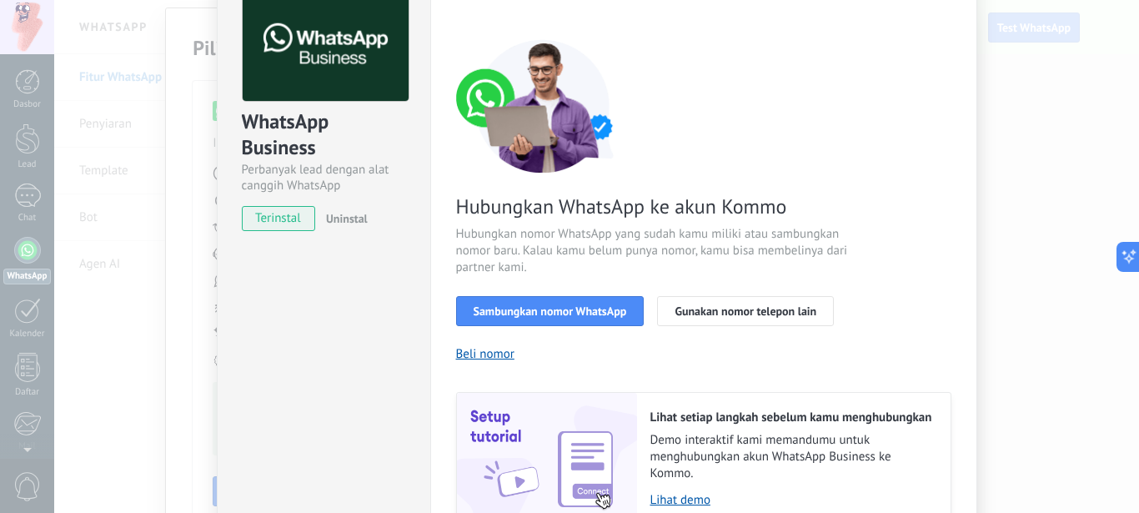 This screenshot has width=1139, height=513. What do you see at coordinates (550, 311) in the screenshot?
I see `button: Sambungkan nomor WhatsApp` at bounding box center [550, 311].